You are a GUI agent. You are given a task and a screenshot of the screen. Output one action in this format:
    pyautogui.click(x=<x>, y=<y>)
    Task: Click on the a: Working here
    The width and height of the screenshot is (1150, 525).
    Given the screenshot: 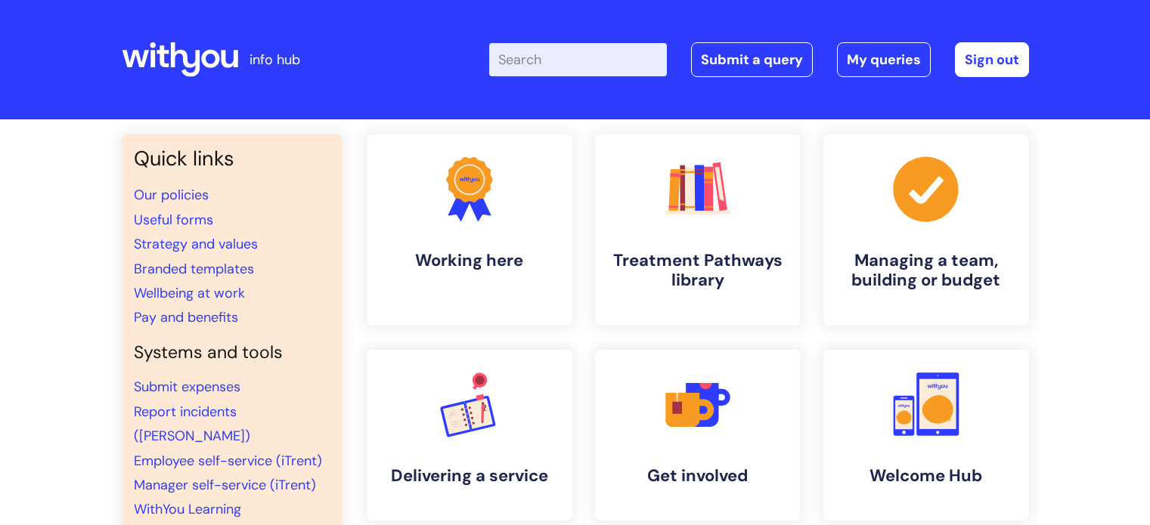 What is the action you would take?
    pyautogui.click(x=469, y=230)
    